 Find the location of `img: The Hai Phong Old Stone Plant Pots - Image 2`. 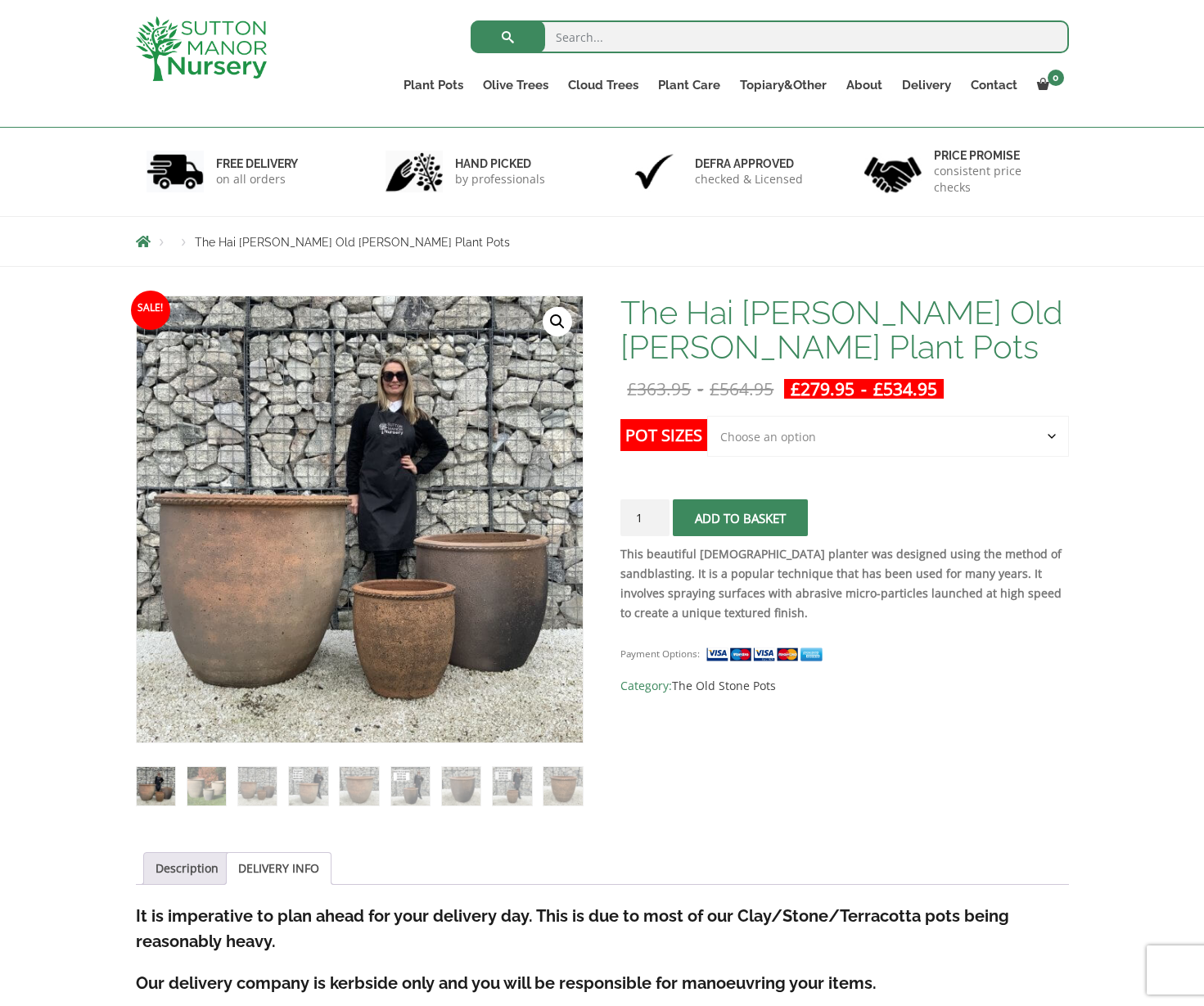

img: The Hai Phong Old Stone Plant Pots - Image 2 is located at coordinates (206, 786).